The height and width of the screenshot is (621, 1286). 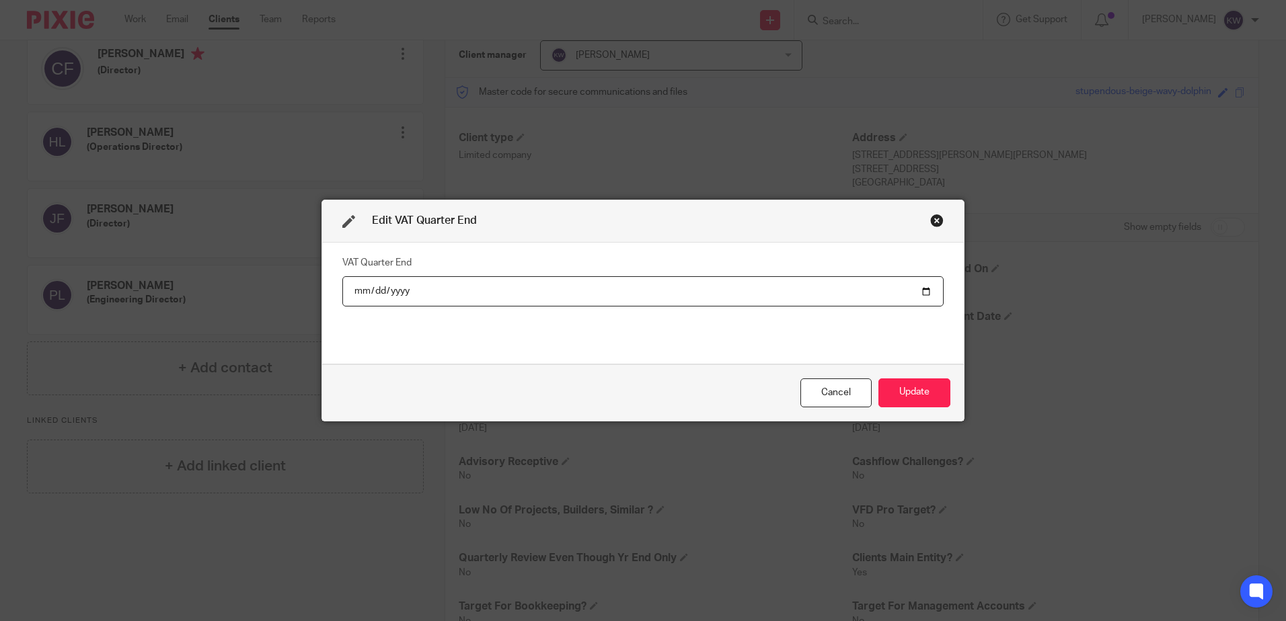 I want to click on input: YYYY-MM-DD, so click(x=643, y=291).